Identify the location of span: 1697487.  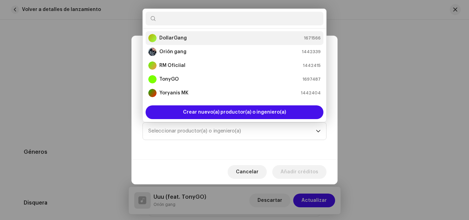
(311, 79).